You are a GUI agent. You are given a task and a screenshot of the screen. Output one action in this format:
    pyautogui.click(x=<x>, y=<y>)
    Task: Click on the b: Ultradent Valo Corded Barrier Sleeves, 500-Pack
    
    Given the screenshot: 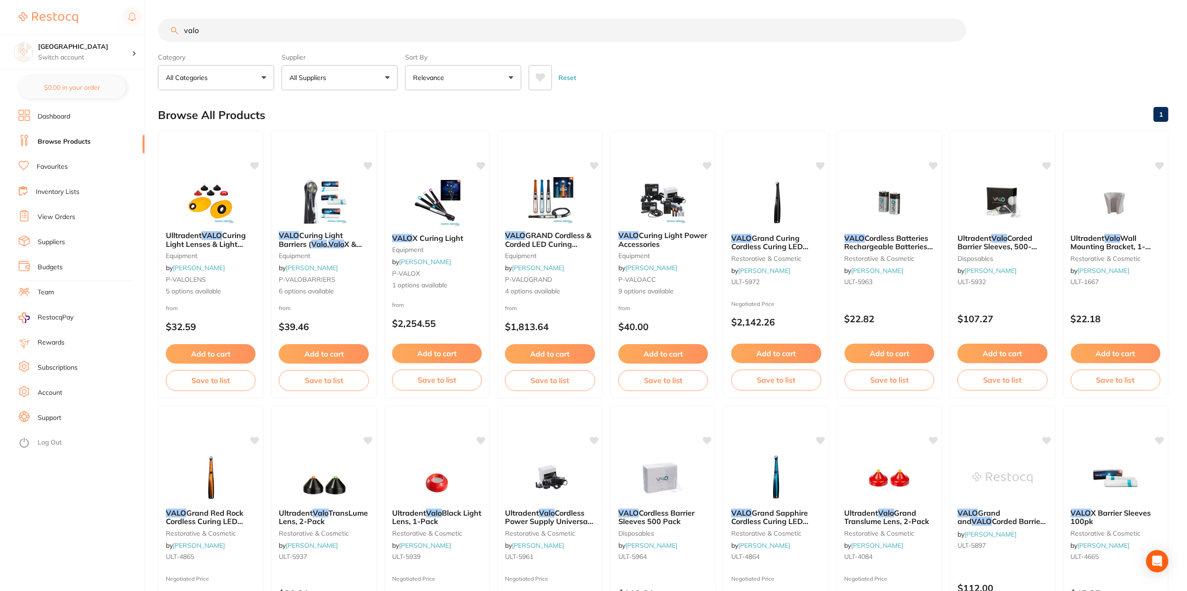 What is the action you would take?
    pyautogui.click(x=1003, y=242)
    